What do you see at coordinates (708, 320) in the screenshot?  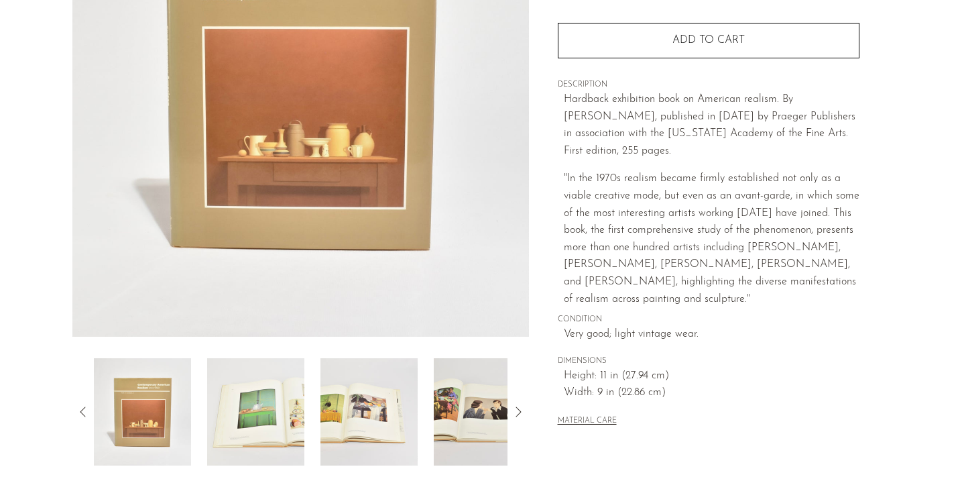 I see `span: CONDITION` at bounding box center [708, 320].